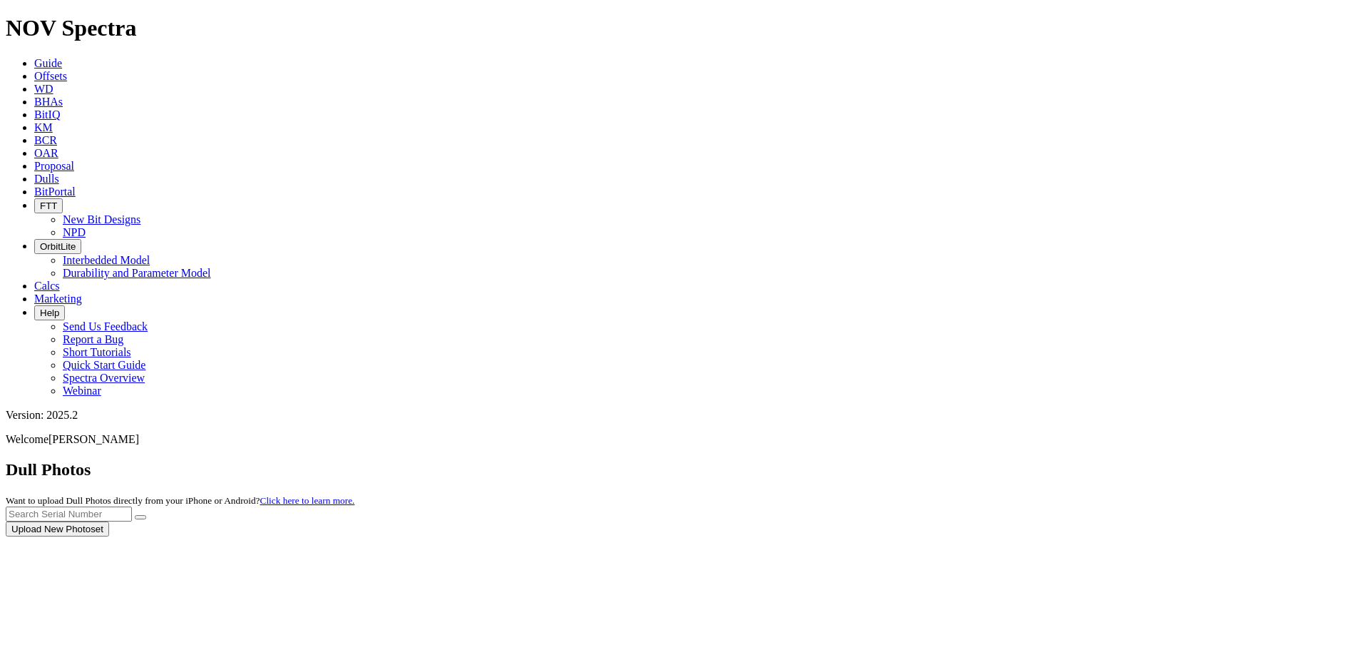 The height and width of the screenshot is (650, 1369). I want to click on a: WD, so click(44, 88).